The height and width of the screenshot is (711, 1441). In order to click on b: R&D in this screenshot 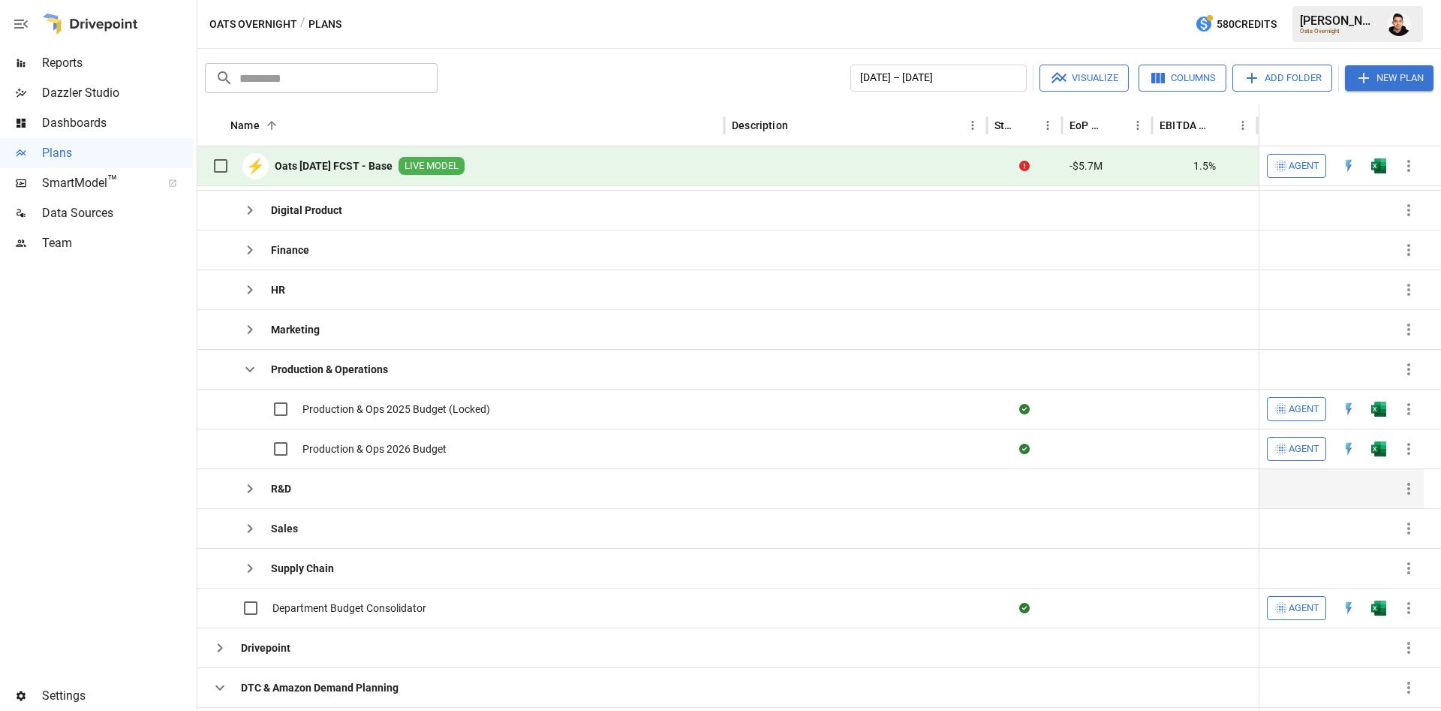, I will do `click(281, 488)`.